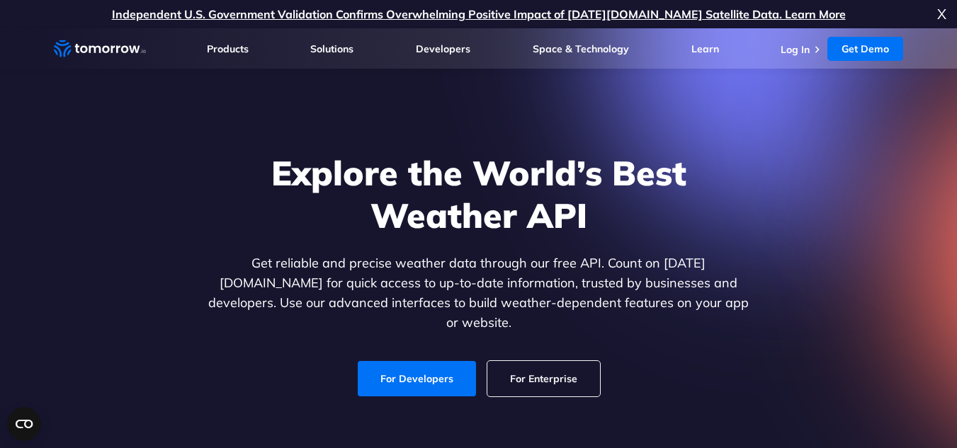 Image resolution: width=957 pixels, height=448 pixels. Describe the element at coordinates (865, 49) in the screenshot. I see `a: Get Demo` at that location.